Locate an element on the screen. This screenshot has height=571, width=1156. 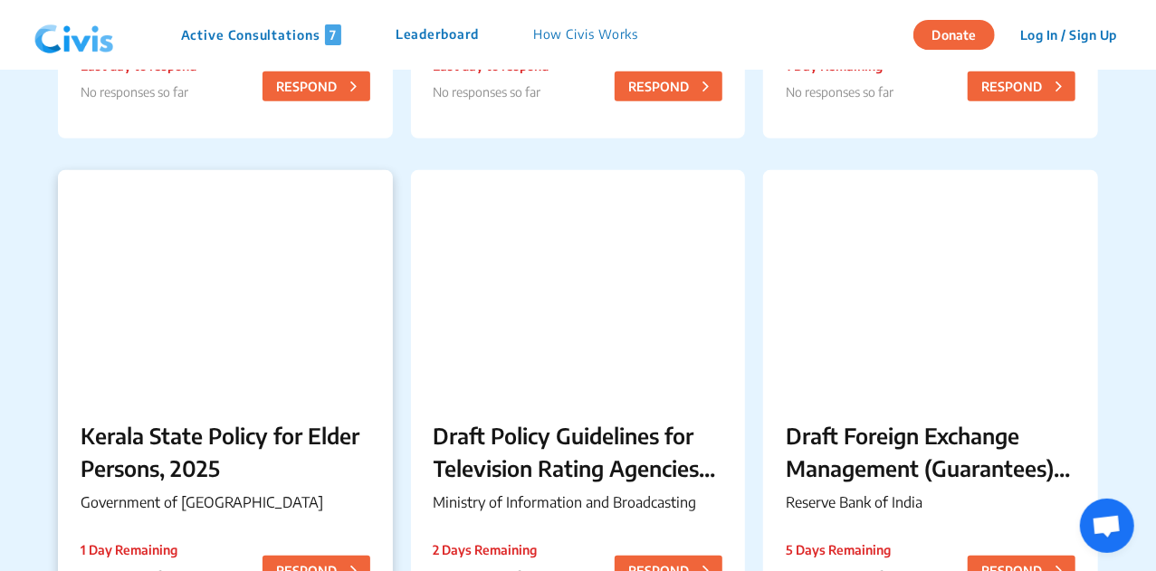
span: 7 is located at coordinates (333, 34).